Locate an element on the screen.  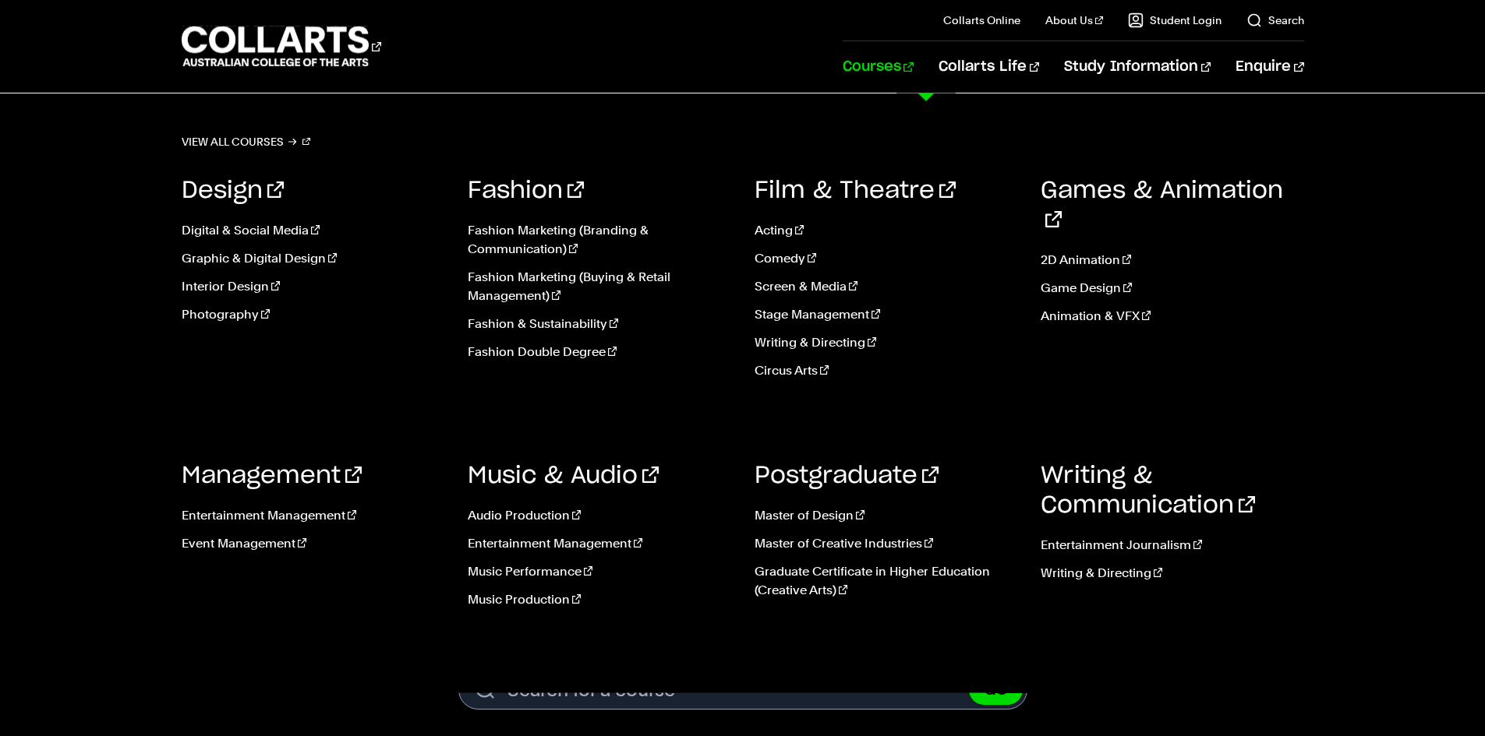
a: Circus Arts is located at coordinates (886, 371).